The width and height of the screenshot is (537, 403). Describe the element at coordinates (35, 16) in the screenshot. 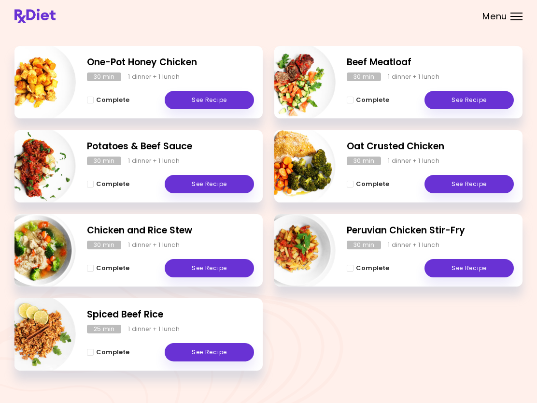

I see `img: RxDiet` at that location.